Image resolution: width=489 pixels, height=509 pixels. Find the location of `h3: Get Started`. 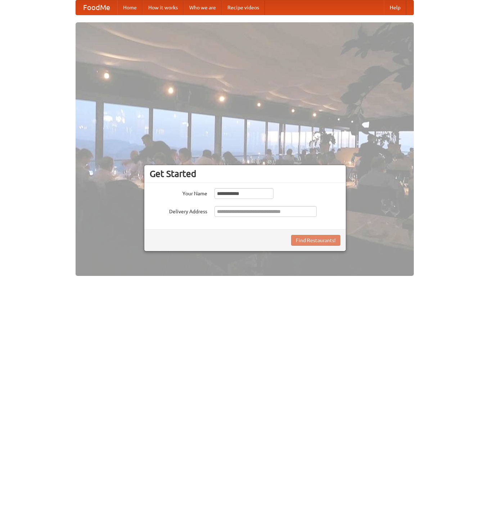

h3: Get Started is located at coordinates (245, 174).